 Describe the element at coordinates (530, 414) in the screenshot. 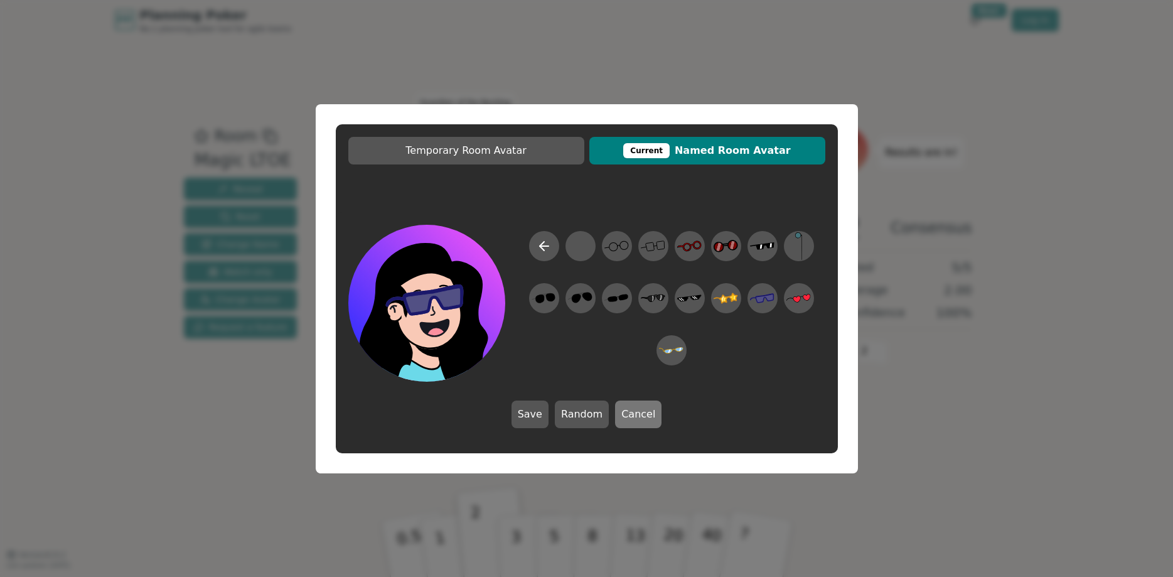

I see `button: Save` at that location.